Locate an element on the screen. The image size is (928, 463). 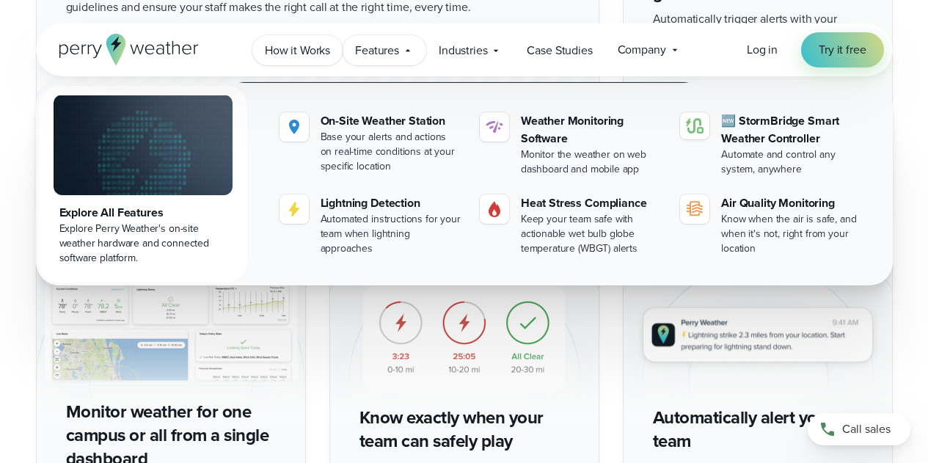
div: Heat Stress Compliance is located at coordinates (591, 203).